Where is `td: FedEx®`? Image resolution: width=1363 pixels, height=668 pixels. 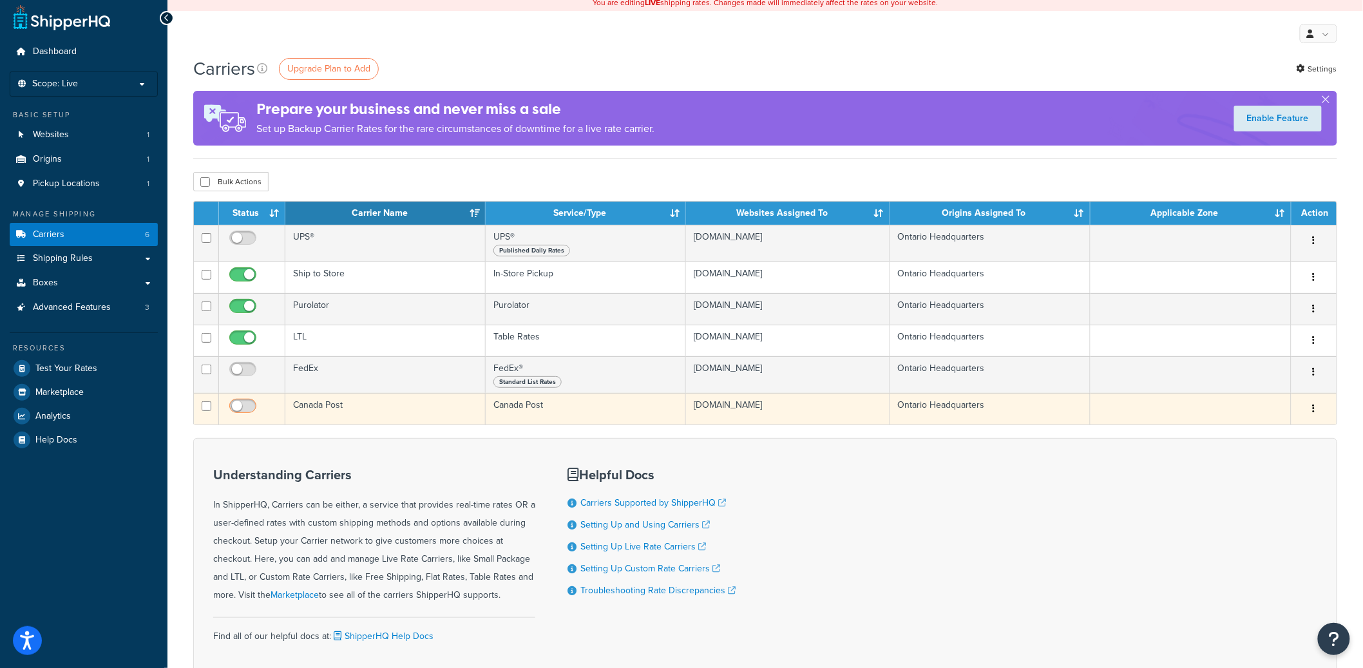
td: FedEx® is located at coordinates (586, 374).